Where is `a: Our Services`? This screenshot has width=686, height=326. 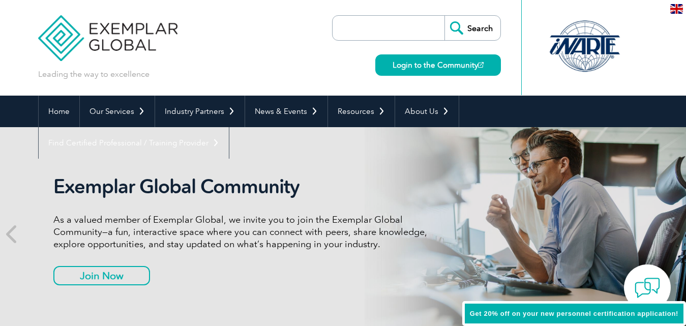 a: Our Services is located at coordinates (117, 111).